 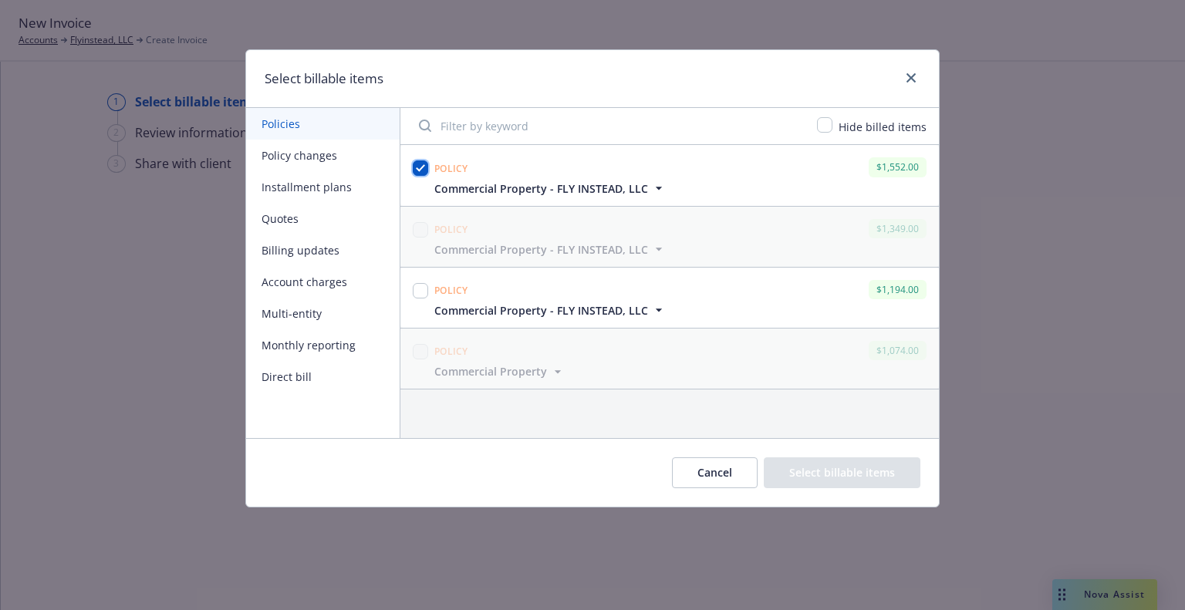 What do you see at coordinates (322, 345) in the screenshot?
I see `button: Monthly reporting` at bounding box center [322, 345].